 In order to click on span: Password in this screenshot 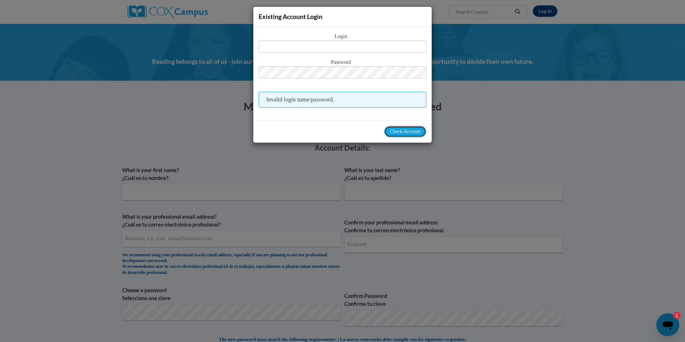, I will do `click(342, 62)`.